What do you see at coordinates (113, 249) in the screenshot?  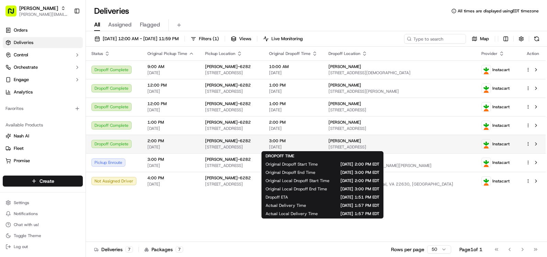 I see `div: Deliveries` at bounding box center [113, 249].